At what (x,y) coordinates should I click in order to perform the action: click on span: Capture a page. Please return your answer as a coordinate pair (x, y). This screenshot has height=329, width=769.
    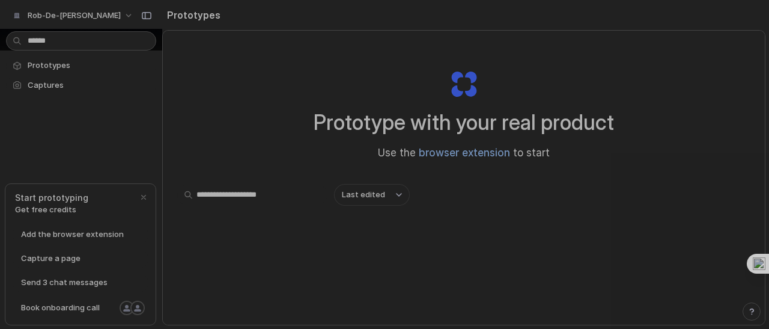
    Looking at the image, I should click on (50, 258).